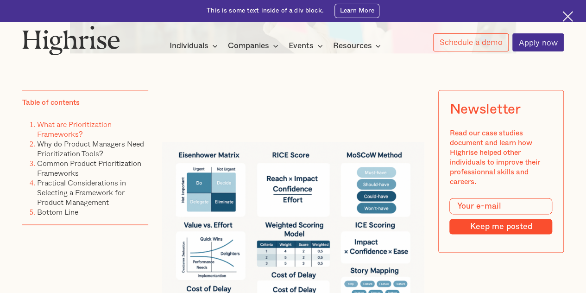 The width and height of the screenshot is (586, 293). What do you see at coordinates (51, 102) in the screenshot?
I see `div: Table of contents` at bounding box center [51, 102].